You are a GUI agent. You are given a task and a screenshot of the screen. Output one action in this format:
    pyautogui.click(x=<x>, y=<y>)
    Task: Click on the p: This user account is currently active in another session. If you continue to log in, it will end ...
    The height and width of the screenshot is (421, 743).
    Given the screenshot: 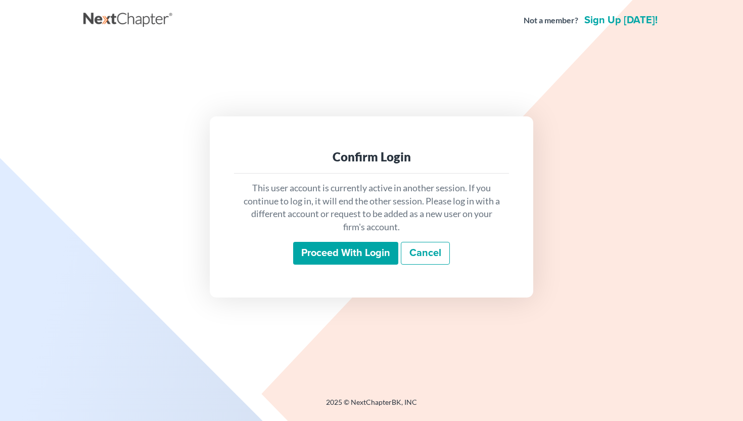 What is the action you would take?
    pyautogui.click(x=372, y=207)
    